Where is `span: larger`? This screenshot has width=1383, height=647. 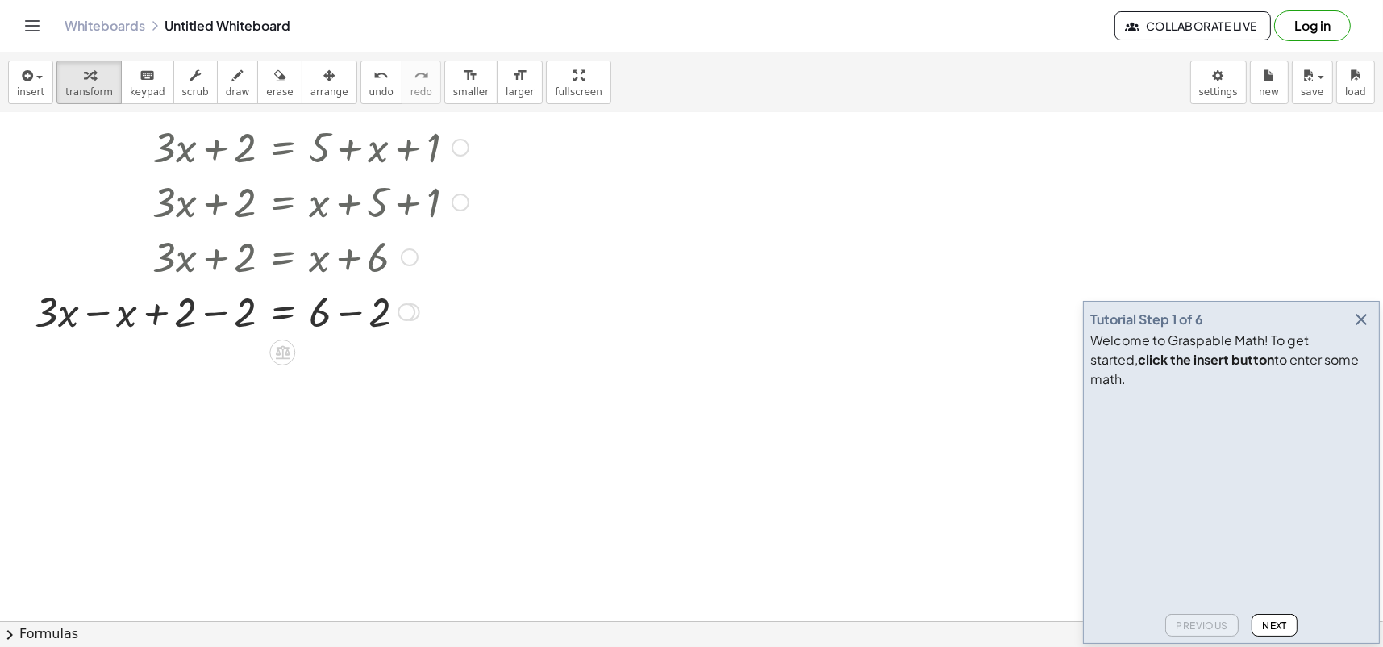
span: larger is located at coordinates (519, 92).